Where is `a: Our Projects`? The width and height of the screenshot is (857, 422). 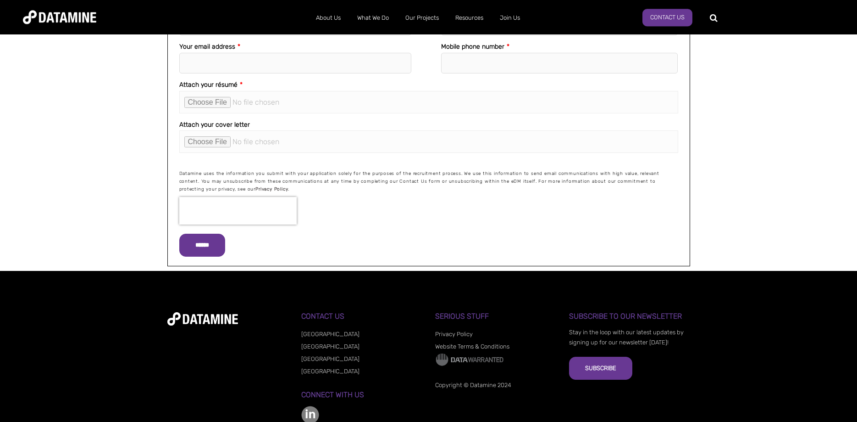
a: Our Projects is located at coordinates (422, 18).